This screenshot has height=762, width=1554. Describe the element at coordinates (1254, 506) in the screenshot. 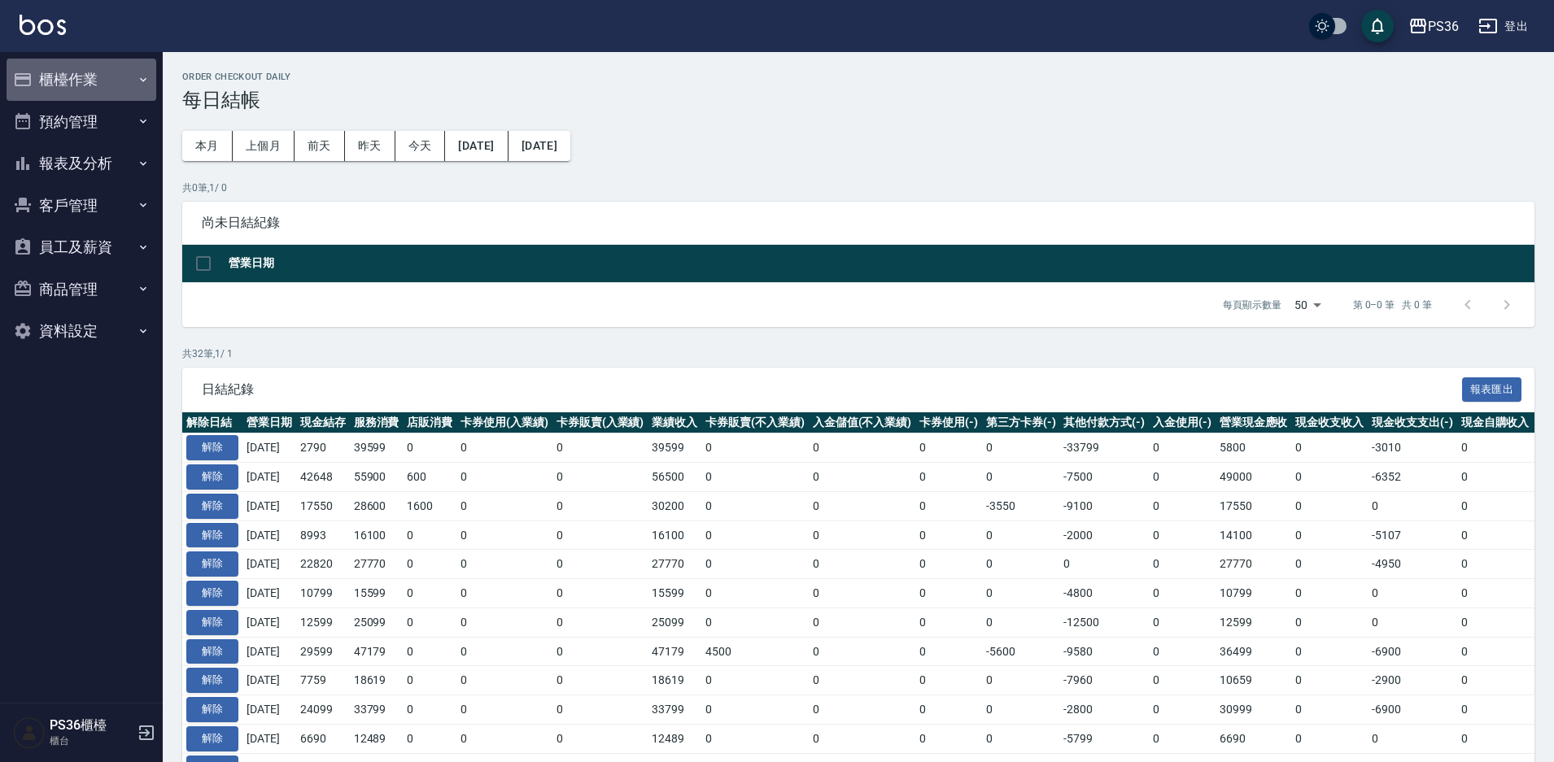

I see `td: 17550` at that location.